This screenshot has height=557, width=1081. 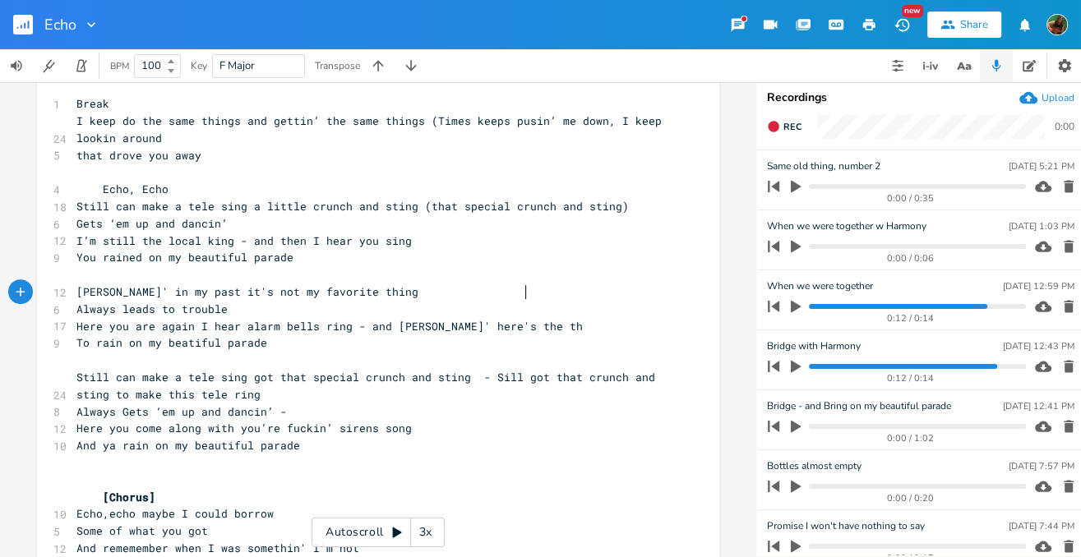 What do you see at coordinates (199, 66) in the screenshot?
I see `div: Key` at bounding box center [199, 66].